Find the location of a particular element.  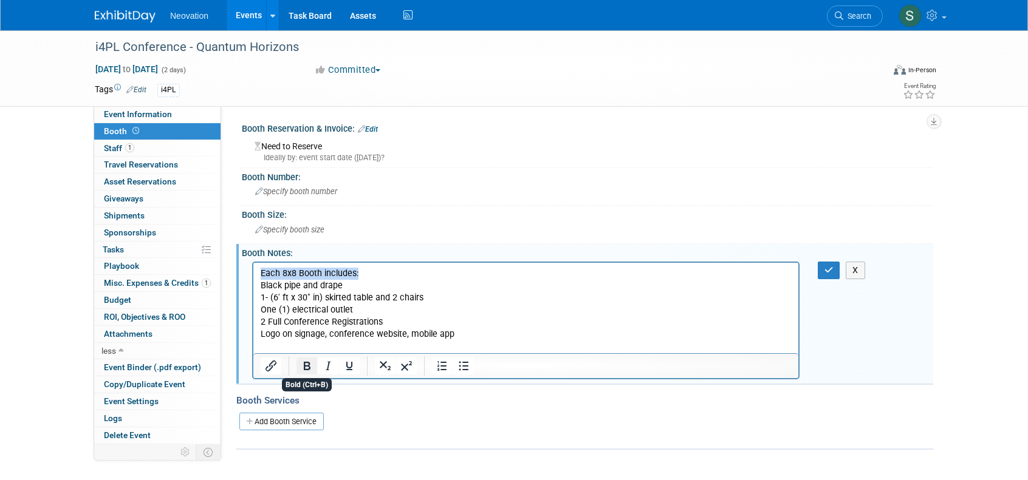

a: Misc. Expenses & Credits1 is located at coordinates (157, 283).